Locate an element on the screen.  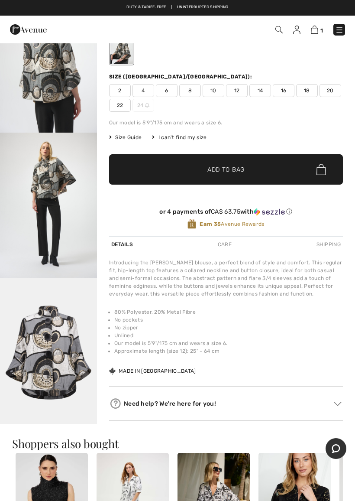
li: Unlined is located at coordinates (229, 335).